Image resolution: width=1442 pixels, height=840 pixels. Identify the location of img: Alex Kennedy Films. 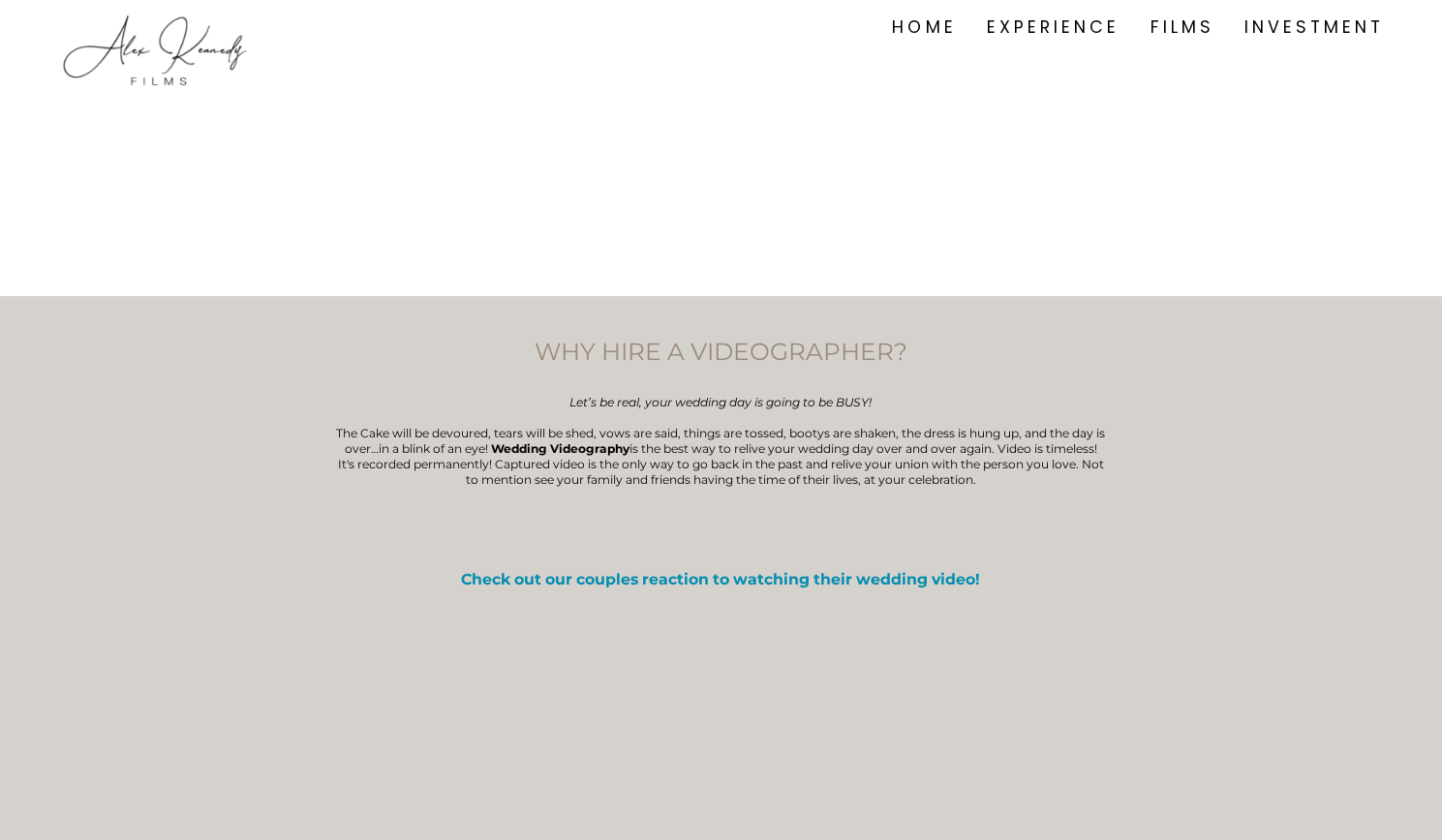
(155, 50).